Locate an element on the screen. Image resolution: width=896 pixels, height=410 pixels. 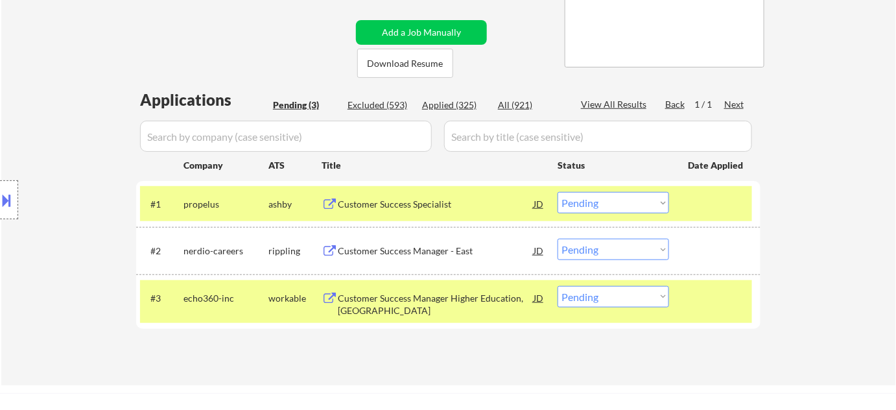
input: Search by company (case sensitive) is located at coordinates (286, 136).